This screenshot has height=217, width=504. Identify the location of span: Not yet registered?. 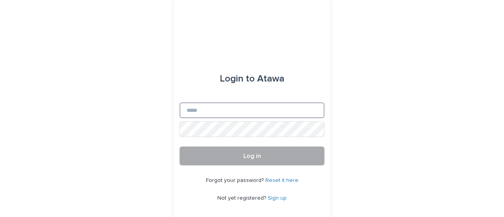
(242, 198).